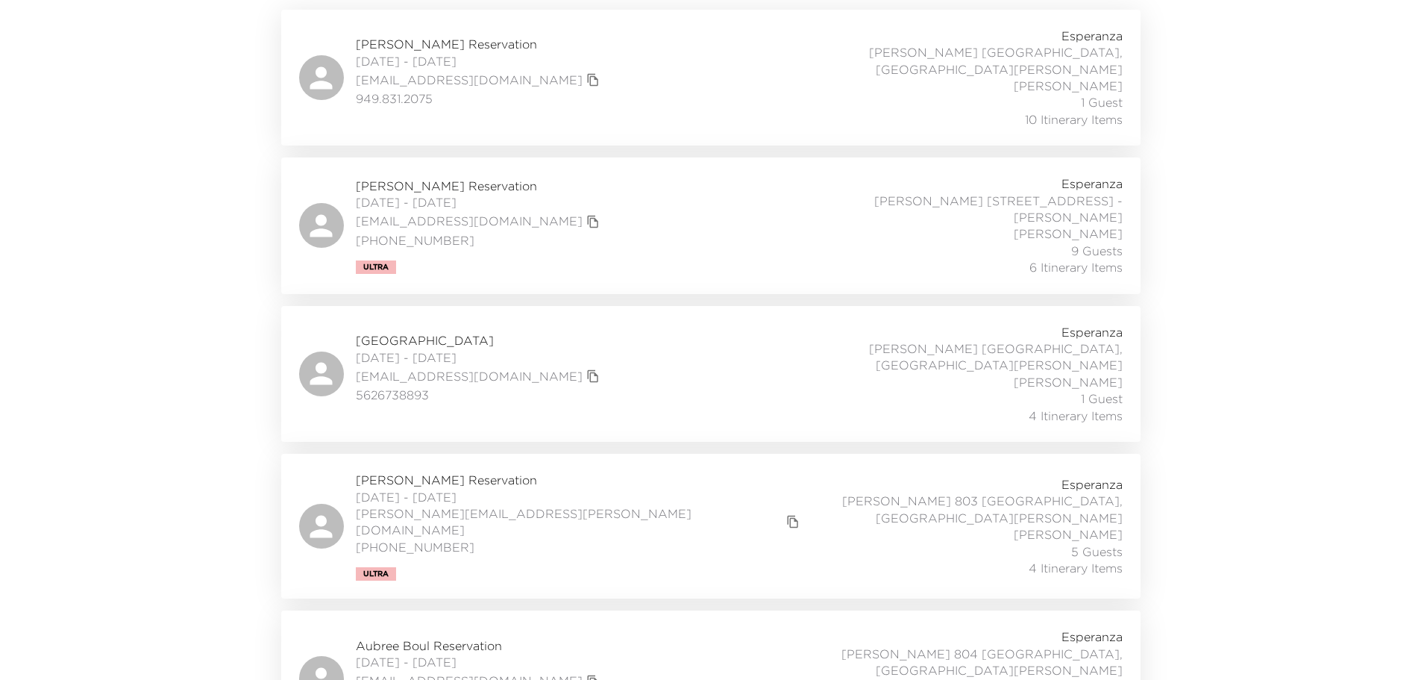 Image resolution: width=1421 pixels, height=680 pixels. What do you see at coordinates (1076, 267) in the screenshot?
I see `span: 6 Itinerary Items` at bounding box center [1076, 267].